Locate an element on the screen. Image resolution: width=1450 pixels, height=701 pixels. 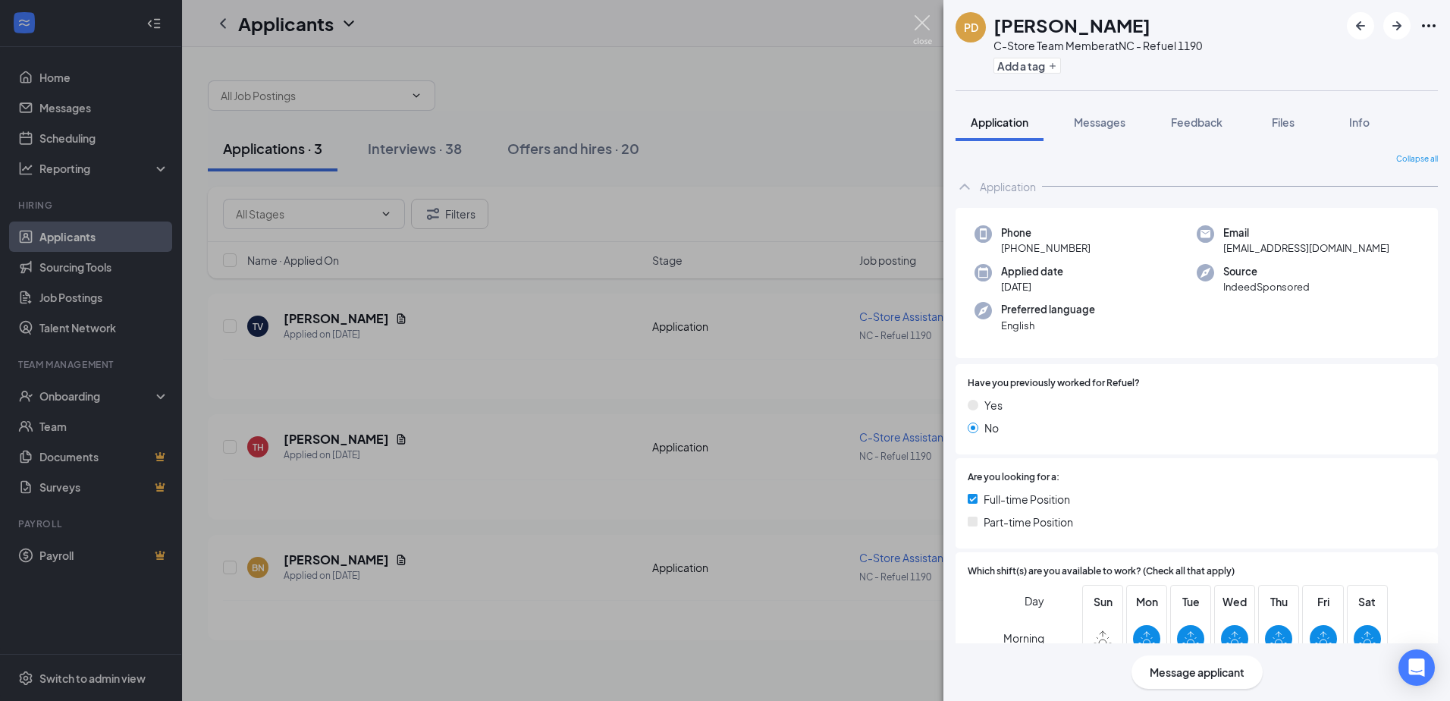
button: PlusAdd a tag is located at coordinates (1027, 65).